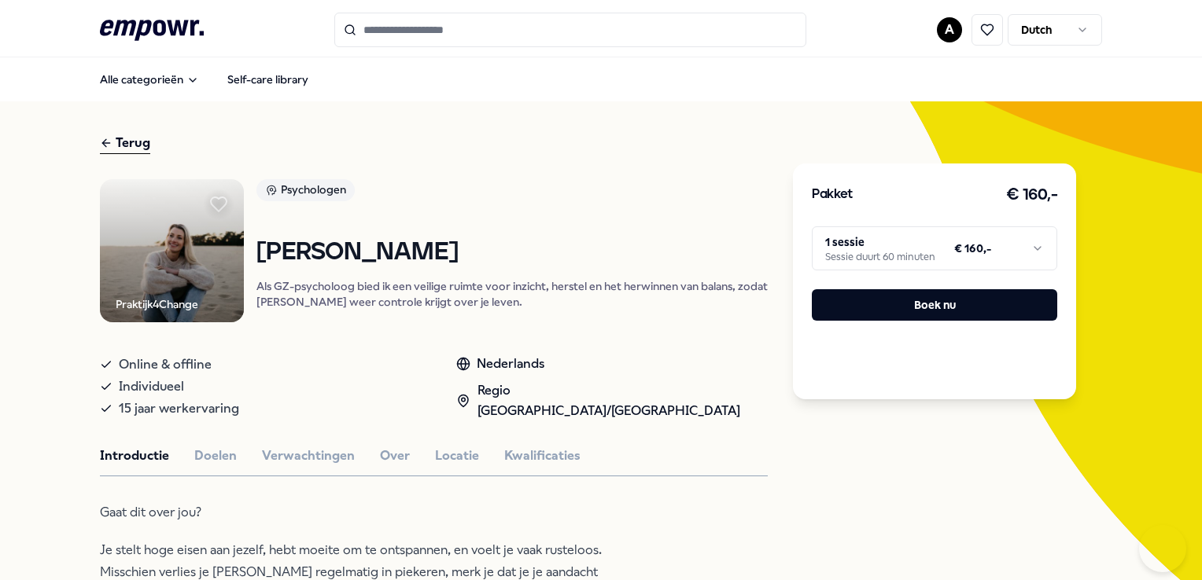 This screenshot has width=1202, height=580. What do you see at coordinates (308, 456) in the screenshot?
I see `button: Verwachtingen` at bounding box center [308, 456].